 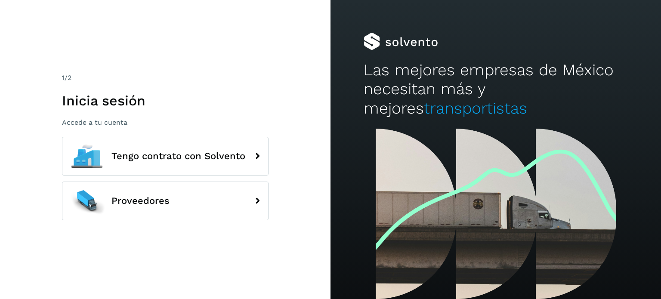 I want to click on button: Tengo contrato con Solvento, so click(x=165, y=156).